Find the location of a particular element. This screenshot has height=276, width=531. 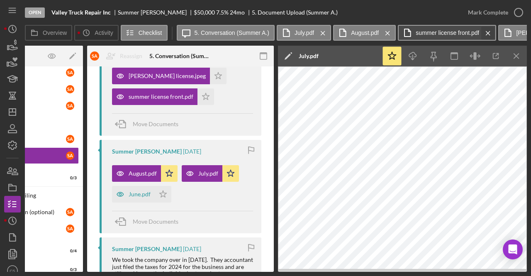

button: 5. Conversation (Summer A.) is located at coordinates (226, 33).